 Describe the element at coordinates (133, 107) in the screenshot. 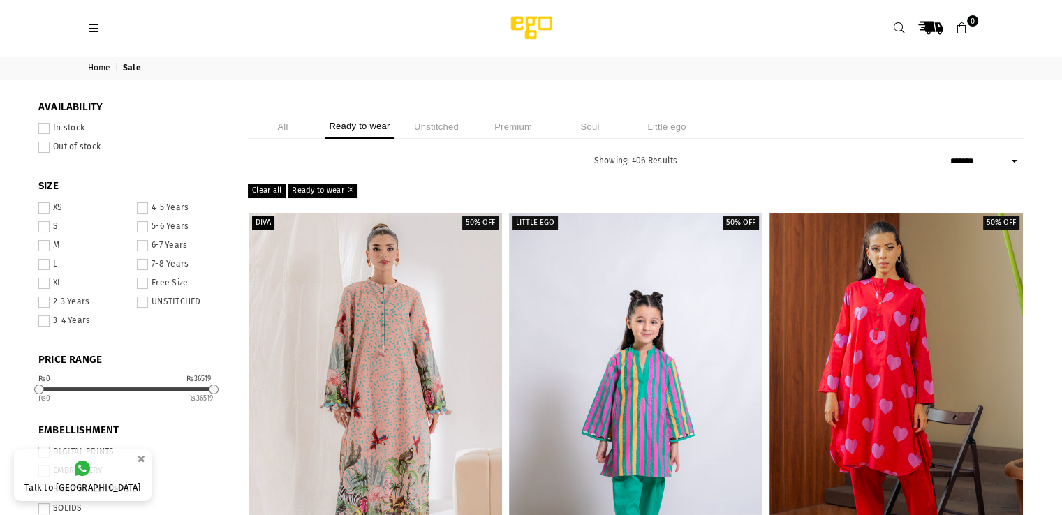

I see `span: Availability` at that location.